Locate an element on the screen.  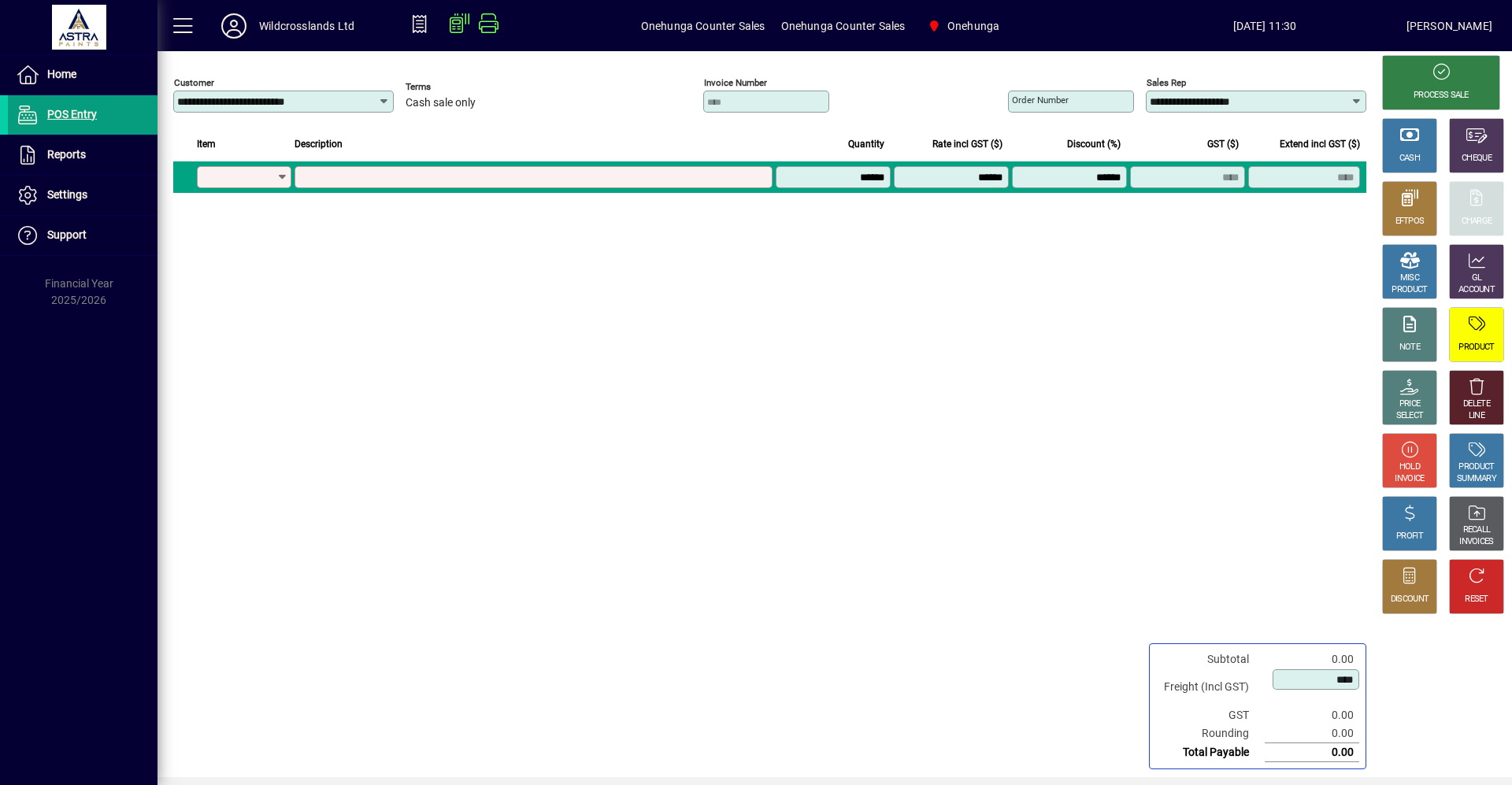
div: CHARGE is located at coordinates (1477, 221).